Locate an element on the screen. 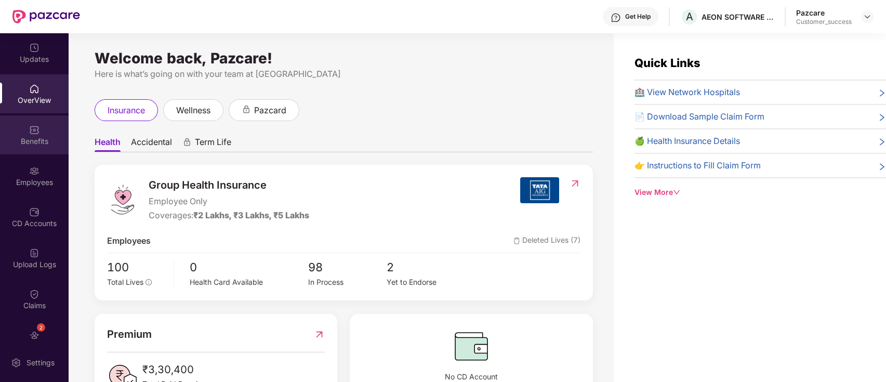 The width and height of the screenshot is (886, 382). img: svg+xml;base64,PHN2ZyBpZD0iVXBsb2FkX0xvZ3MiIGRhdGEtbmFtZT0iVXBsb2FkIExvZ3MiIHhtbG5zPSJodHRwOi8vd3... is located at coordinates (34, 253).